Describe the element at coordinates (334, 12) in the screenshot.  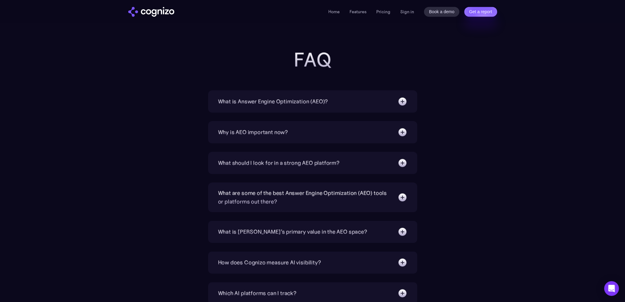
I see `a: Home` at that location.